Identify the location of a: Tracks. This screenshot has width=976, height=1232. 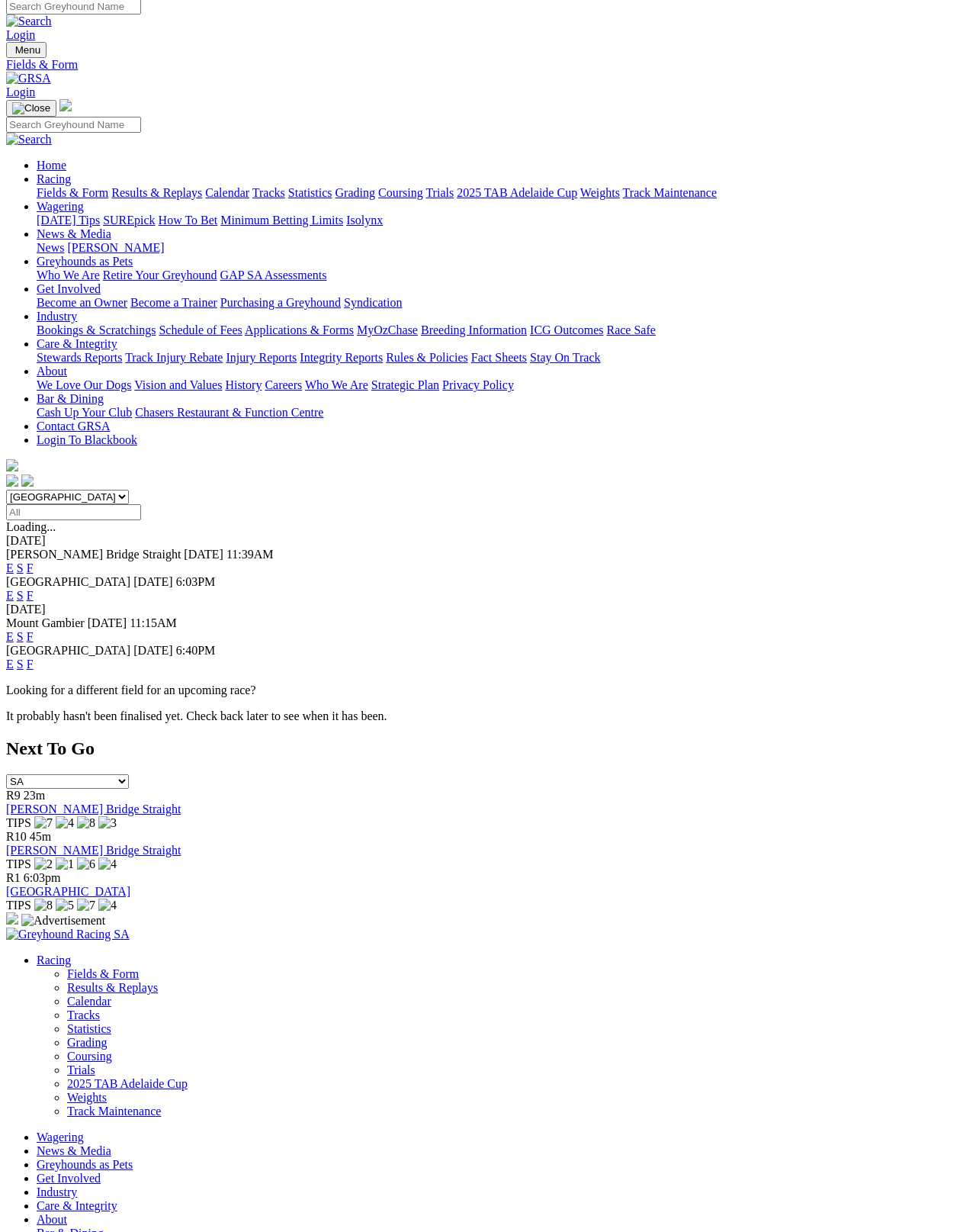
(269, 192).